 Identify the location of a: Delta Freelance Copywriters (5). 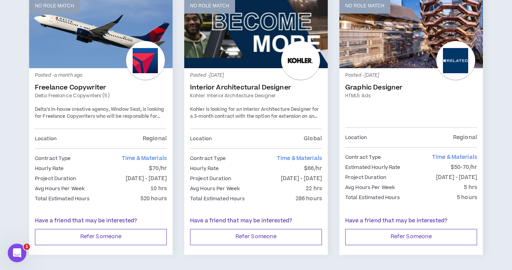
(101, 96).